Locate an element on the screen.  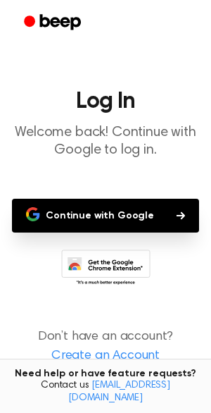
span: Contact us is located at coordinates (106, 392).